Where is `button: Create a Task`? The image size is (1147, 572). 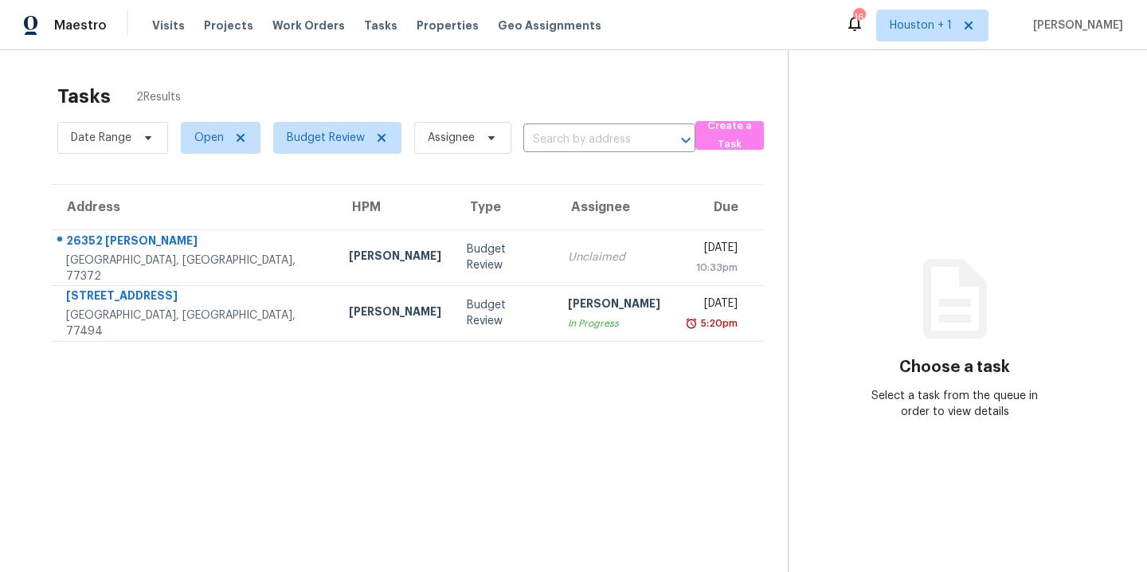 button: Create a Task is located at coordinates (730, 135).